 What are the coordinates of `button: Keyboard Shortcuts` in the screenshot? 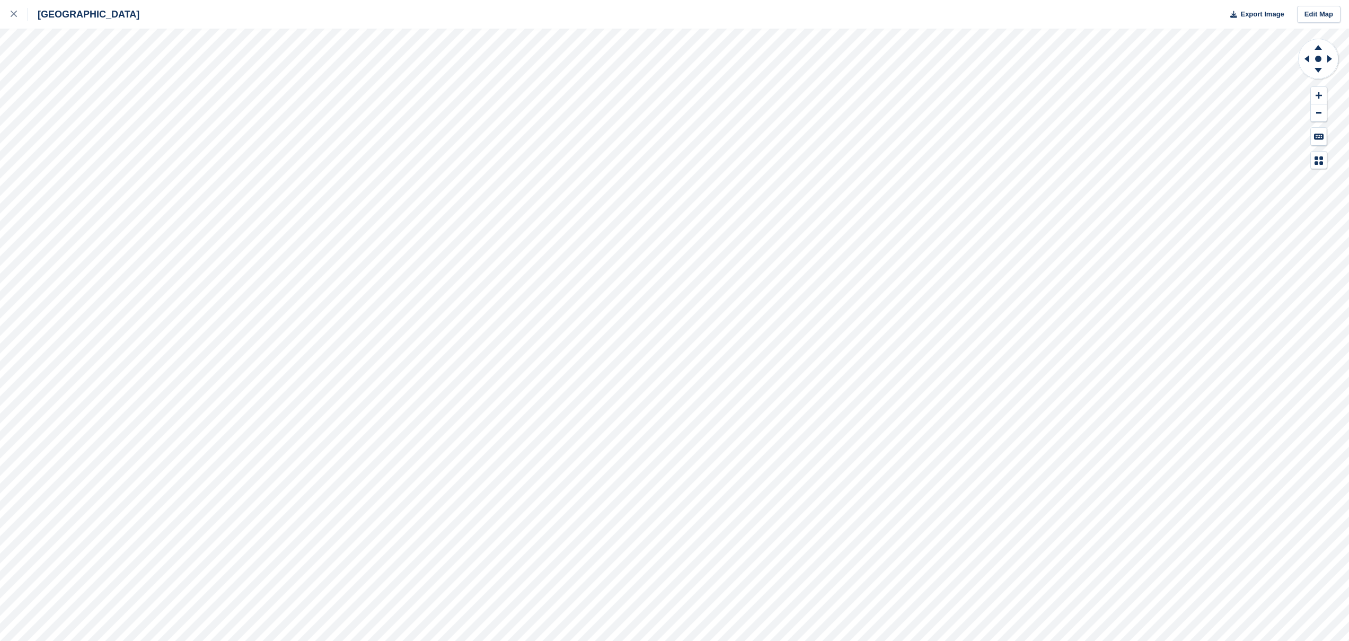 It's located at (1318, 136).